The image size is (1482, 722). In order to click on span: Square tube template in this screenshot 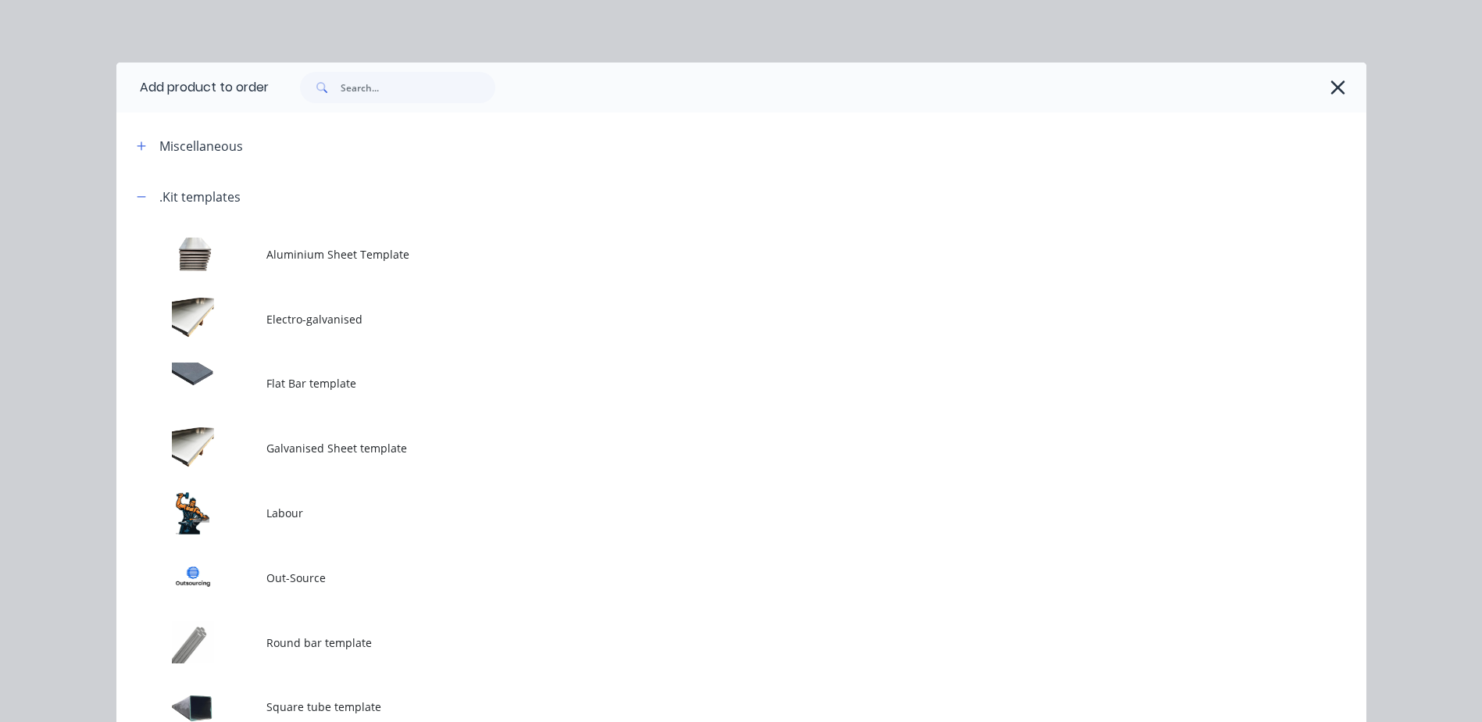, I will do `click(706, 706)`.